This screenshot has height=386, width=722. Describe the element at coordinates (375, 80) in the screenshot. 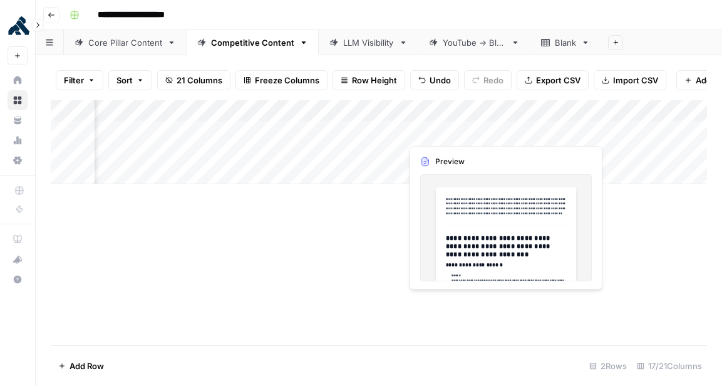

I see `span: Row Height` at that location.